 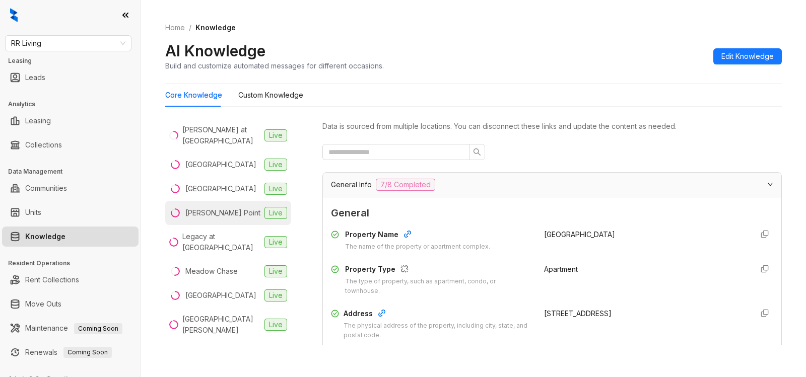 I want to click on div: Custom Knowledge, so click(x=271, y=95).